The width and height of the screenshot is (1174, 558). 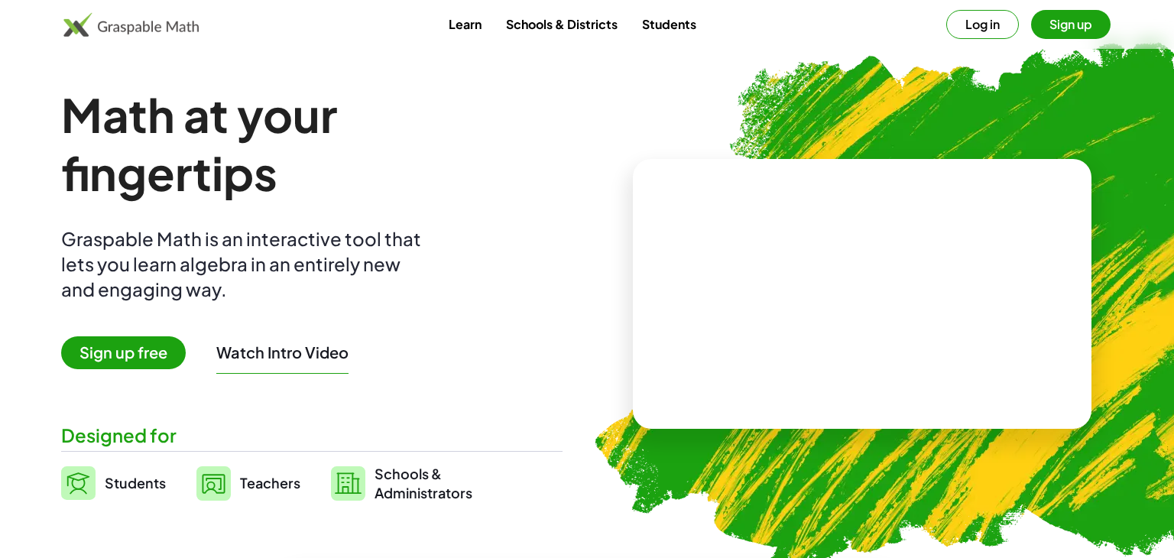 I want to click on a: Schools &Administrators, so click(x=401, y=483).